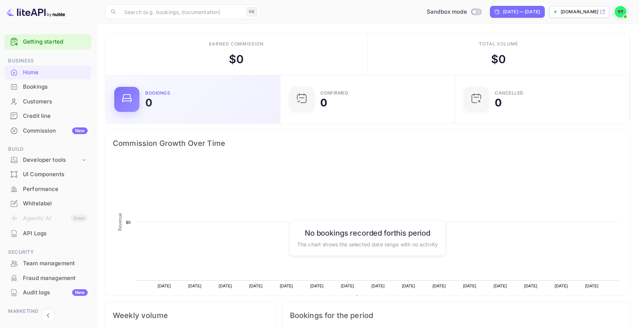 This screenshot has height=328, width=639. I want to click on a: CommissionNew, so click(48, 130).